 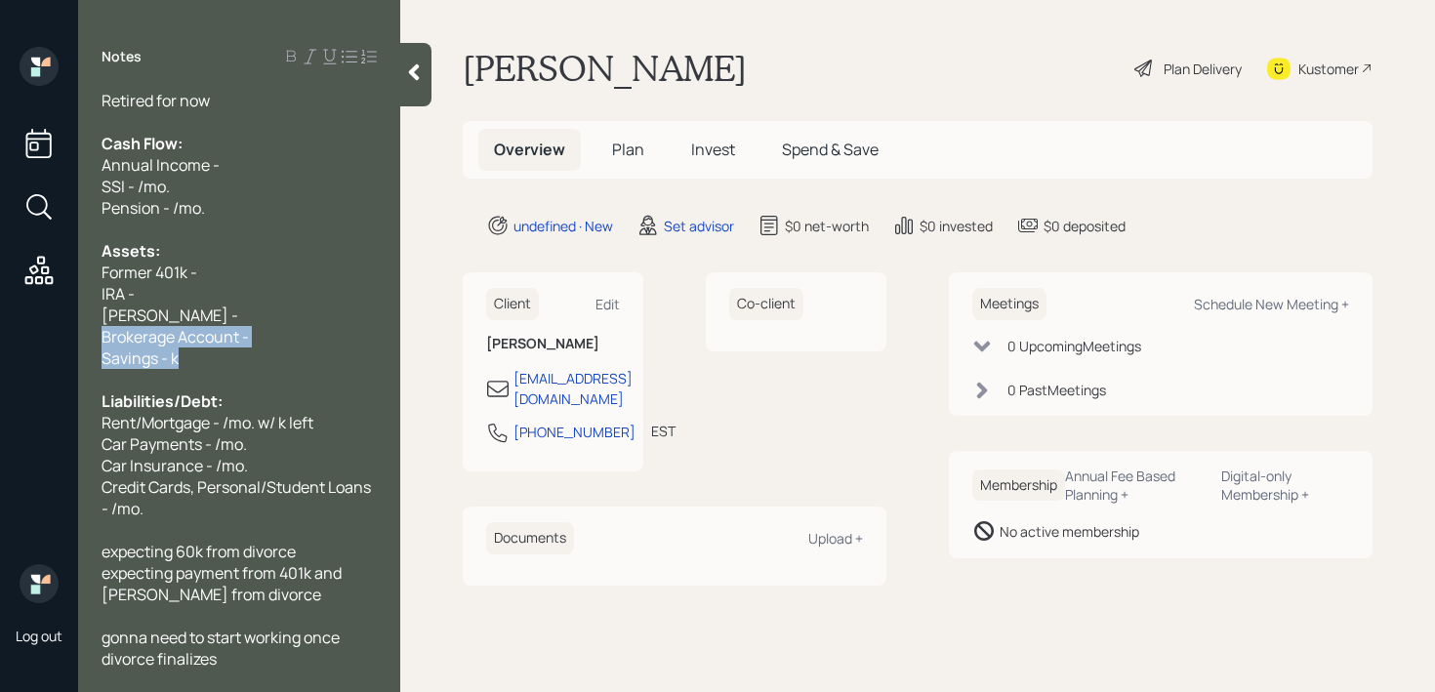 I want to click on span: Former 401k -, so click(x=149, y=272).